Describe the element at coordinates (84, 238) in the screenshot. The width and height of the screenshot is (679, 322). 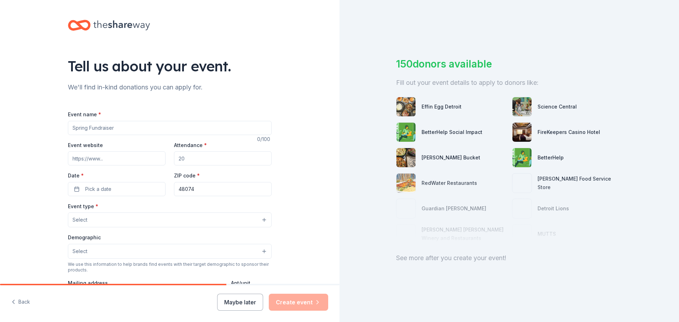
I see `label: Demographic` at that location.